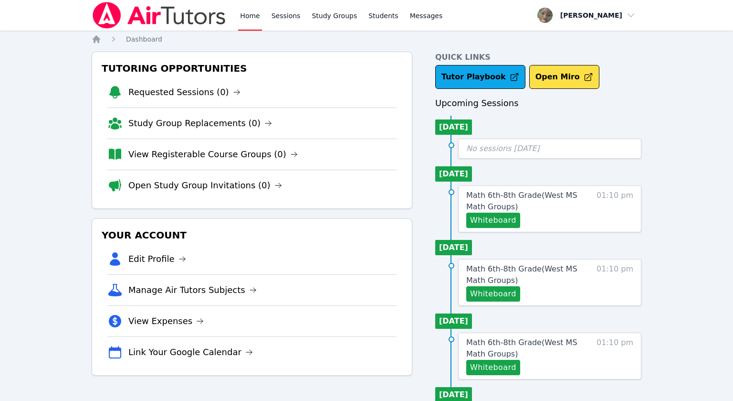 The image size is (733, 401). What do you see at coordinates (166, 321) in the screenshot?
I see `a: View Expenses` at bounding box center [166, 321].